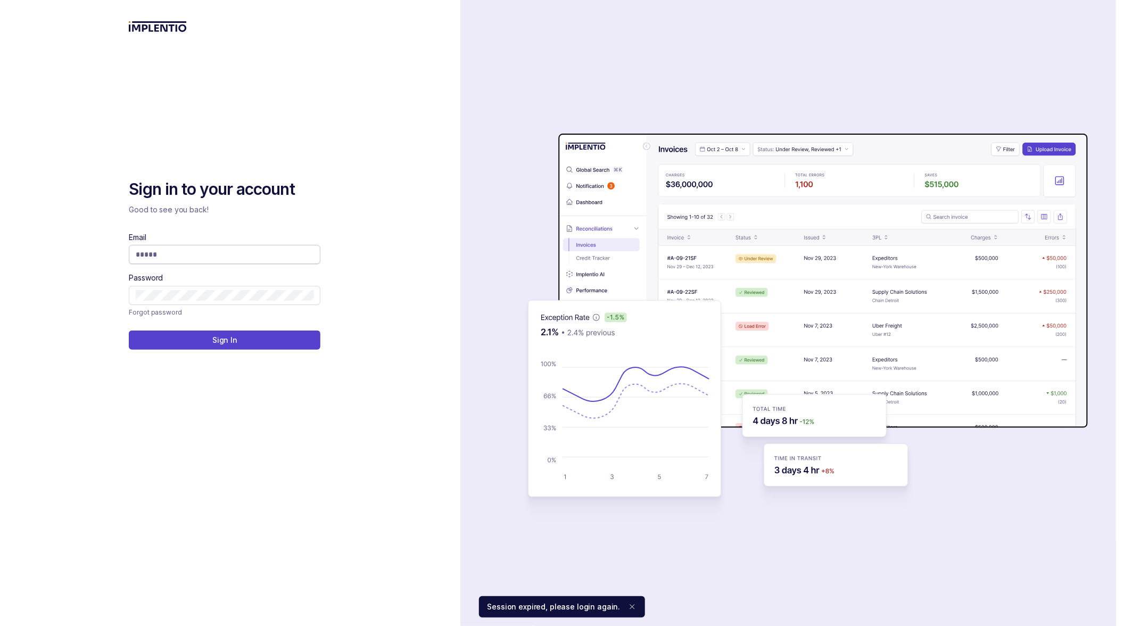 The height and width of the screenshot is (626, 1124). What do you see at coordinates (554, 607) in the screenshot?
I see `p: Session expired, please login again.` at bounding box center [554, 607].